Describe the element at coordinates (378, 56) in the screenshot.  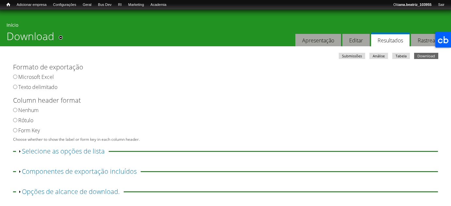
I see `a: Análise` at that location.